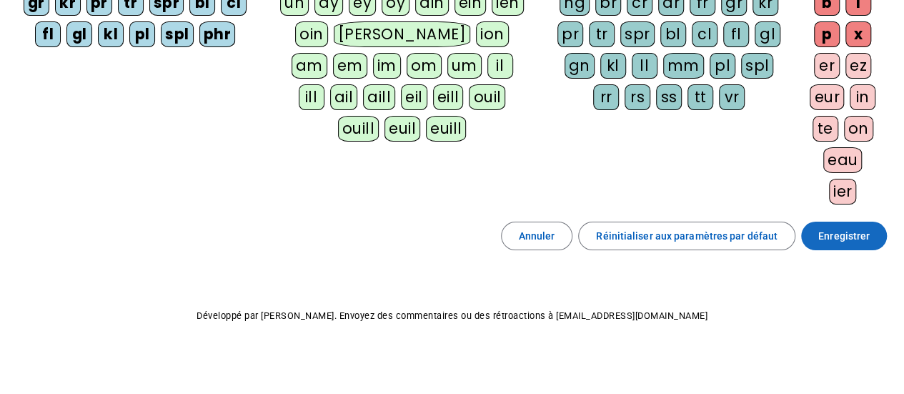 This screenshot has width=904, height=394. What do you see at coordinates (602, 34) in the screenshot?
I see `div: tr` at bounding box center [602, 34].